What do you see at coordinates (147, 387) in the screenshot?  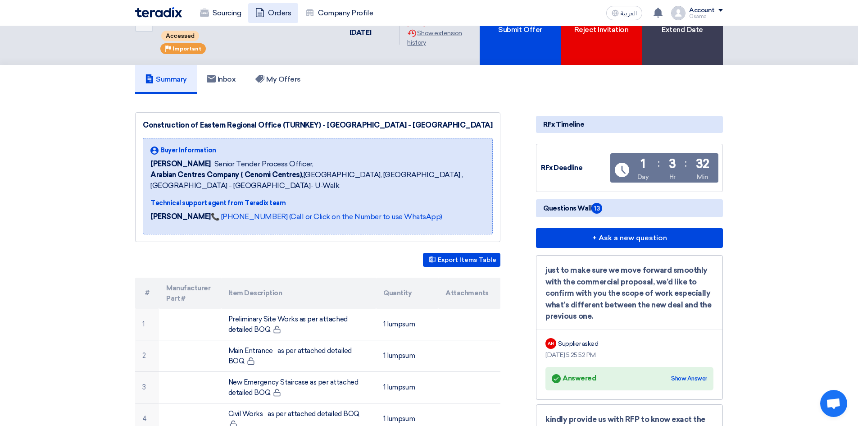 I see `td: 3` at bounding box center [147, 387].